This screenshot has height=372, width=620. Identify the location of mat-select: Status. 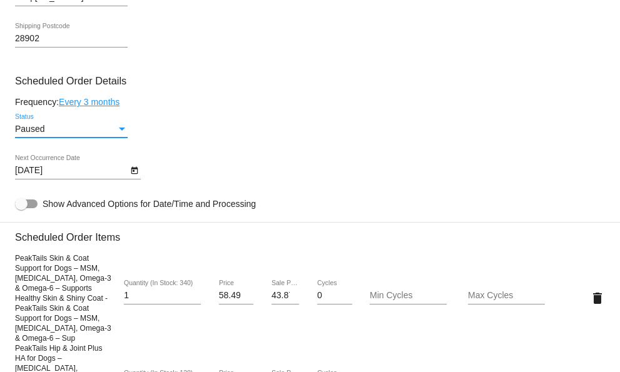
(71, 129).